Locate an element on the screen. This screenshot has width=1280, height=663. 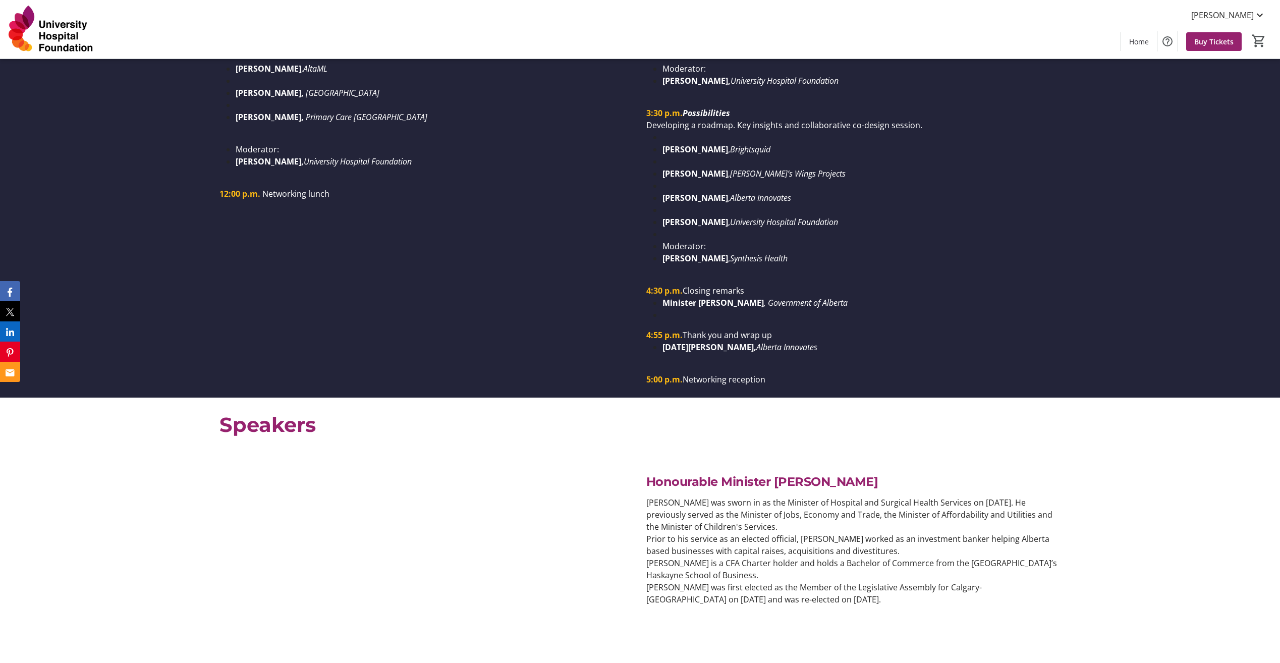
em: AltaML is located at coordinates (315, 69).